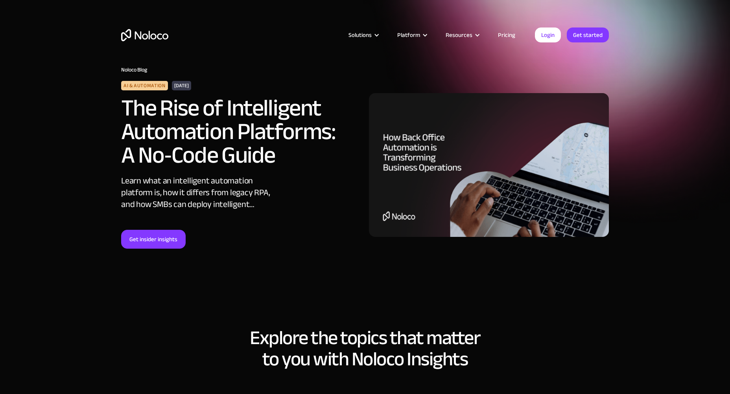  I want to click on a: Pricing, so click(506, 35).